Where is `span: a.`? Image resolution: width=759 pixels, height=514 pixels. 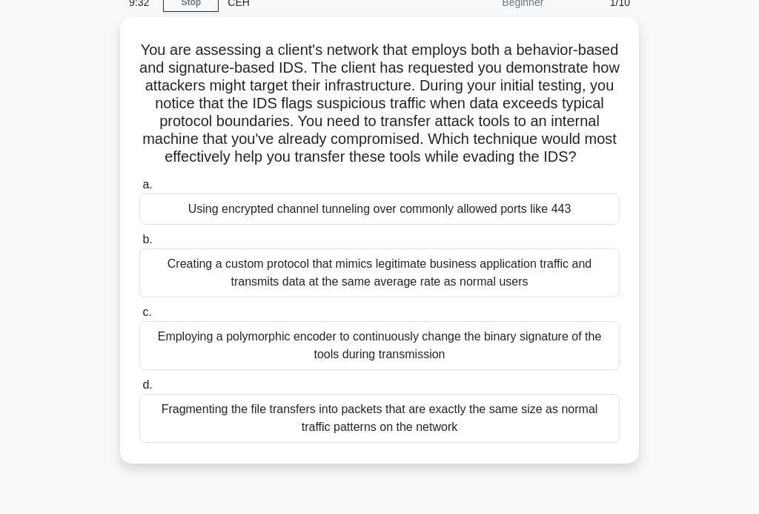 span: a. is located at coordinates (147, 184).